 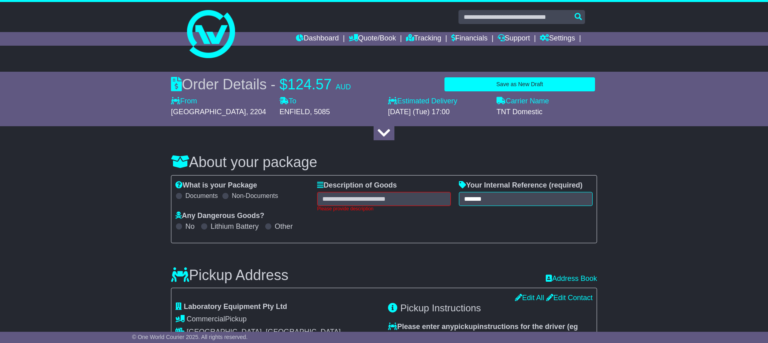 I want to click on span: 124.57, so click(x=309, y=84).